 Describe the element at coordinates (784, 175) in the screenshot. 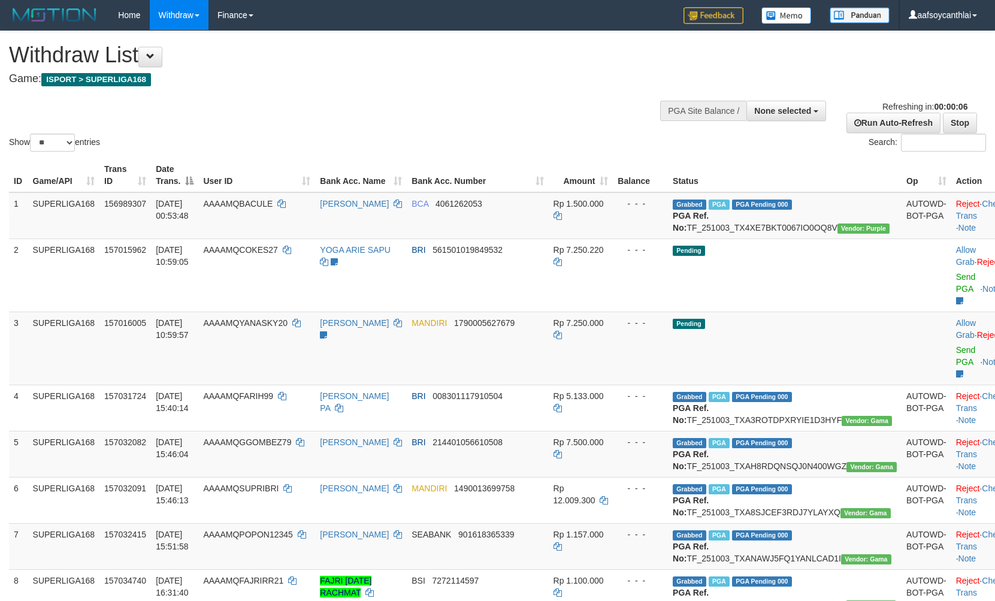

I see `th: Status` at that location.